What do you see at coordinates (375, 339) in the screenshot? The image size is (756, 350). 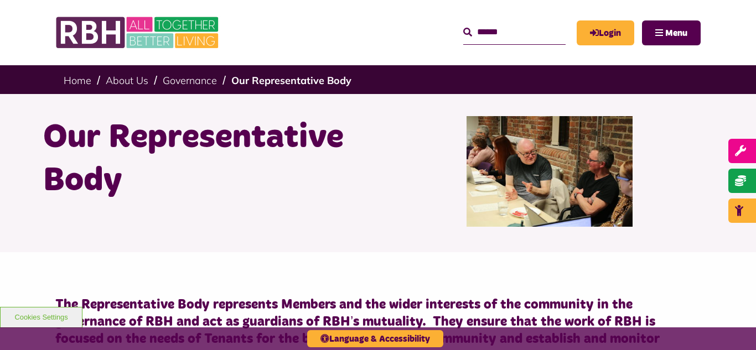 I see `button: Language & Accessibility` at bounding box center [375, 339].